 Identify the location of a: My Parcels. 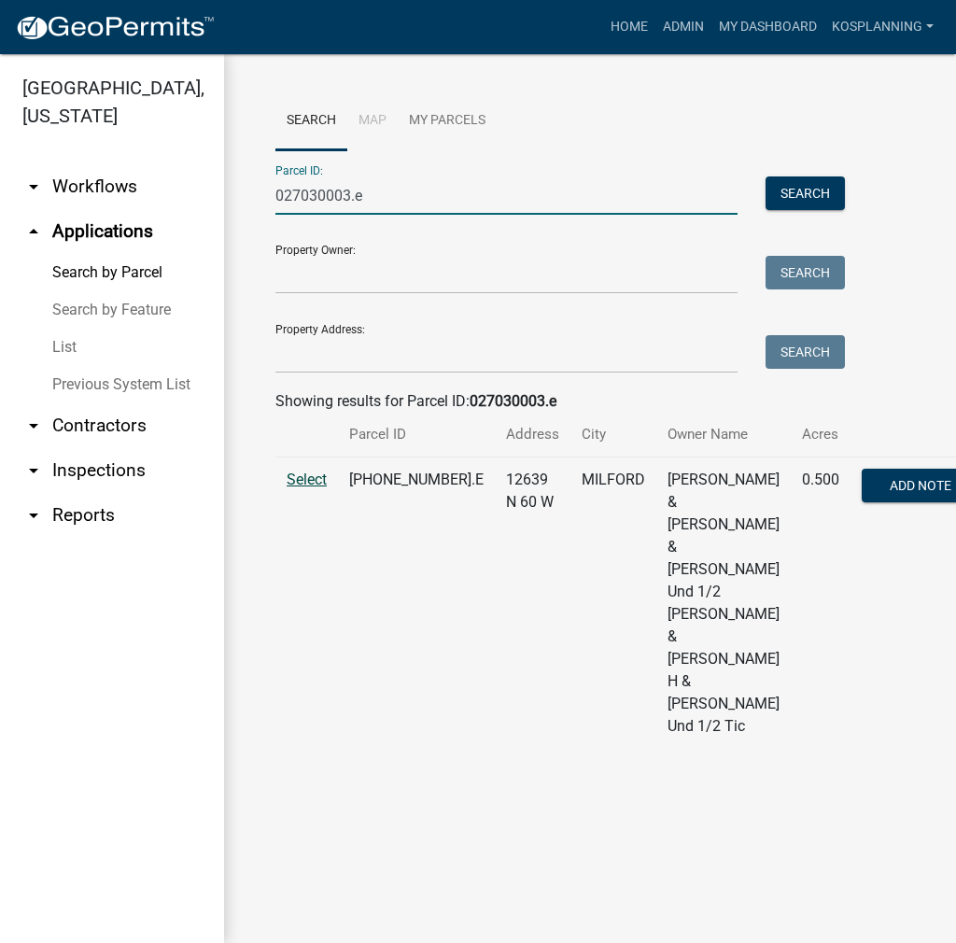
(447, 121).